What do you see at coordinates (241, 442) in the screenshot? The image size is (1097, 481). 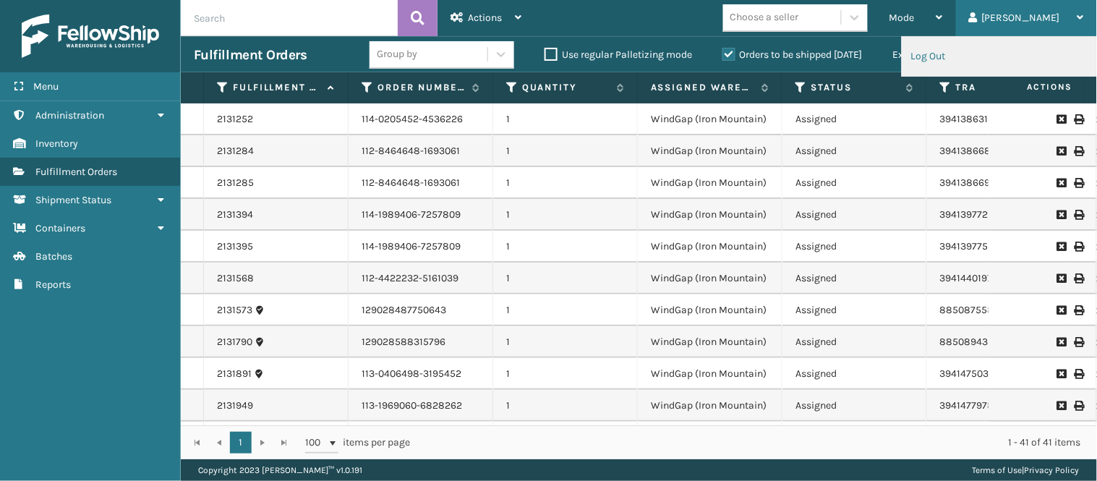 I see `a: 1` at bounding box center [241, 442].